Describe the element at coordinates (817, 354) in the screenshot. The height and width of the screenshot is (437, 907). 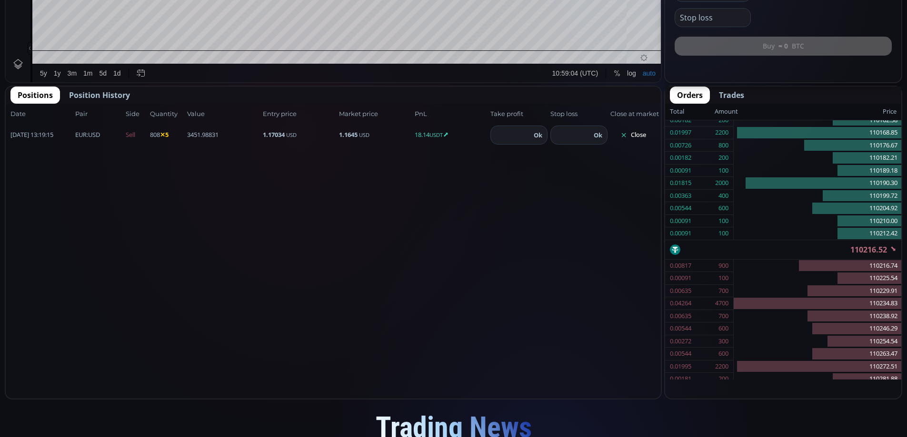
I see `div: 110263.47` at that location.